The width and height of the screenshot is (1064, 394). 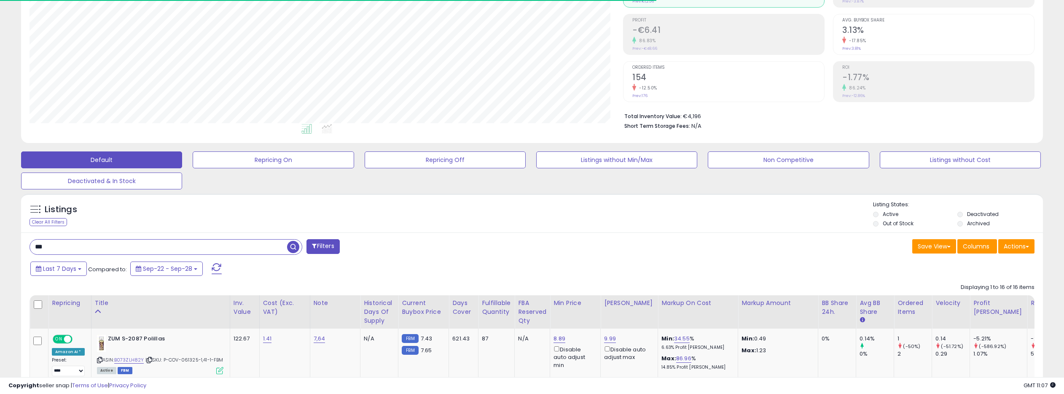 I want to click on div: Velocity, so click(x=951, y=303).